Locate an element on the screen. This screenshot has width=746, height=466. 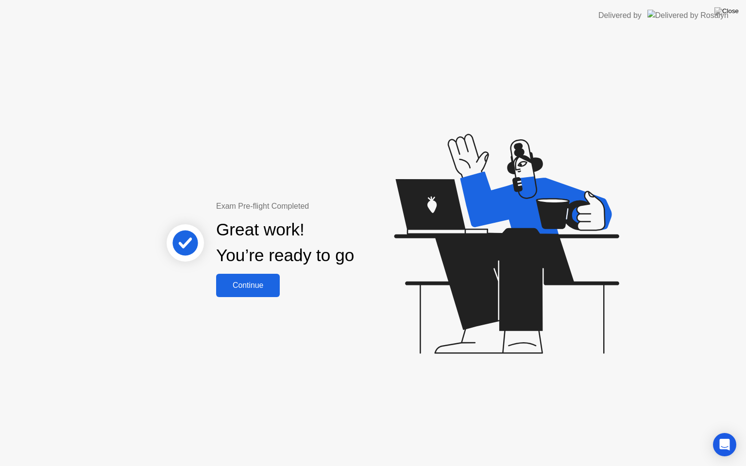
div: Delivered by is located at coordinates (620, 16).